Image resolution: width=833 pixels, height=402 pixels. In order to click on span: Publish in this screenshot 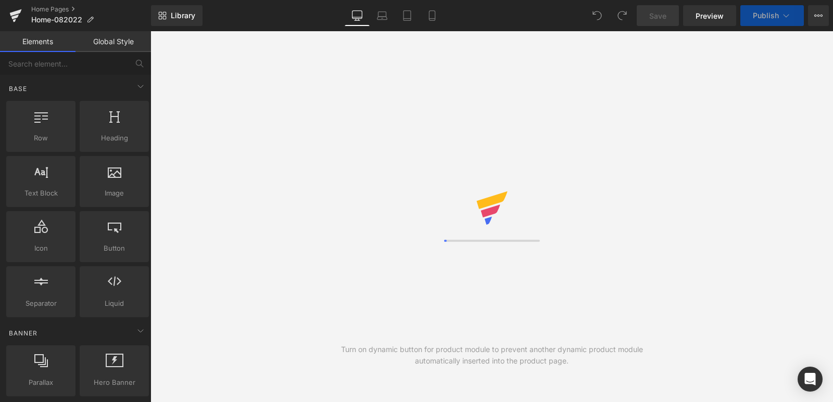, I will do `click(766, 16)`.